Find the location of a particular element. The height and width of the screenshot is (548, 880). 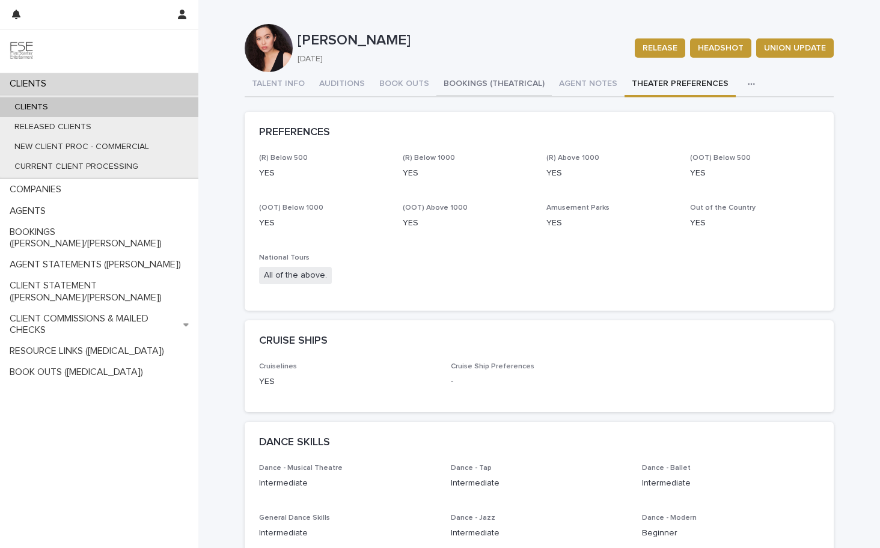

p: RELEASED CLIENTS is located at coordinates (53, 127).